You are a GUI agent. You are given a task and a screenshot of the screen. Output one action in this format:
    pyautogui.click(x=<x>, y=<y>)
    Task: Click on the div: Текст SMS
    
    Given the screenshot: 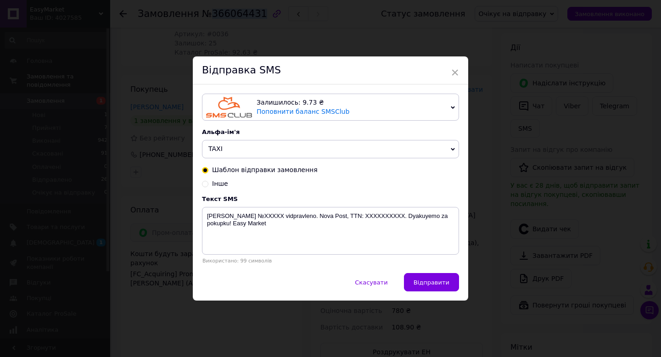 What is the action you would take?
    pyautogui.click(x=331, y=199)
    